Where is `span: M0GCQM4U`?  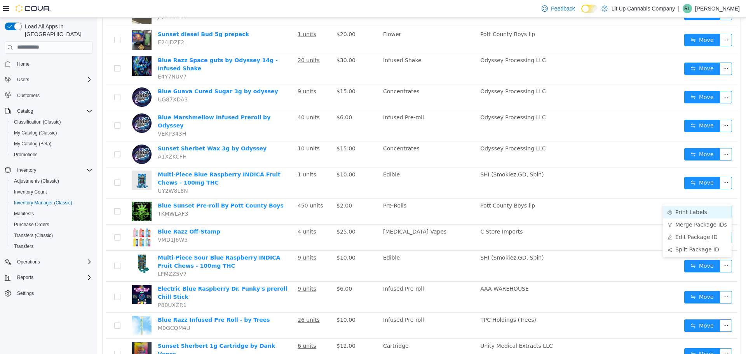 span: M0GCQM4U is located at coordinates (77, 310).